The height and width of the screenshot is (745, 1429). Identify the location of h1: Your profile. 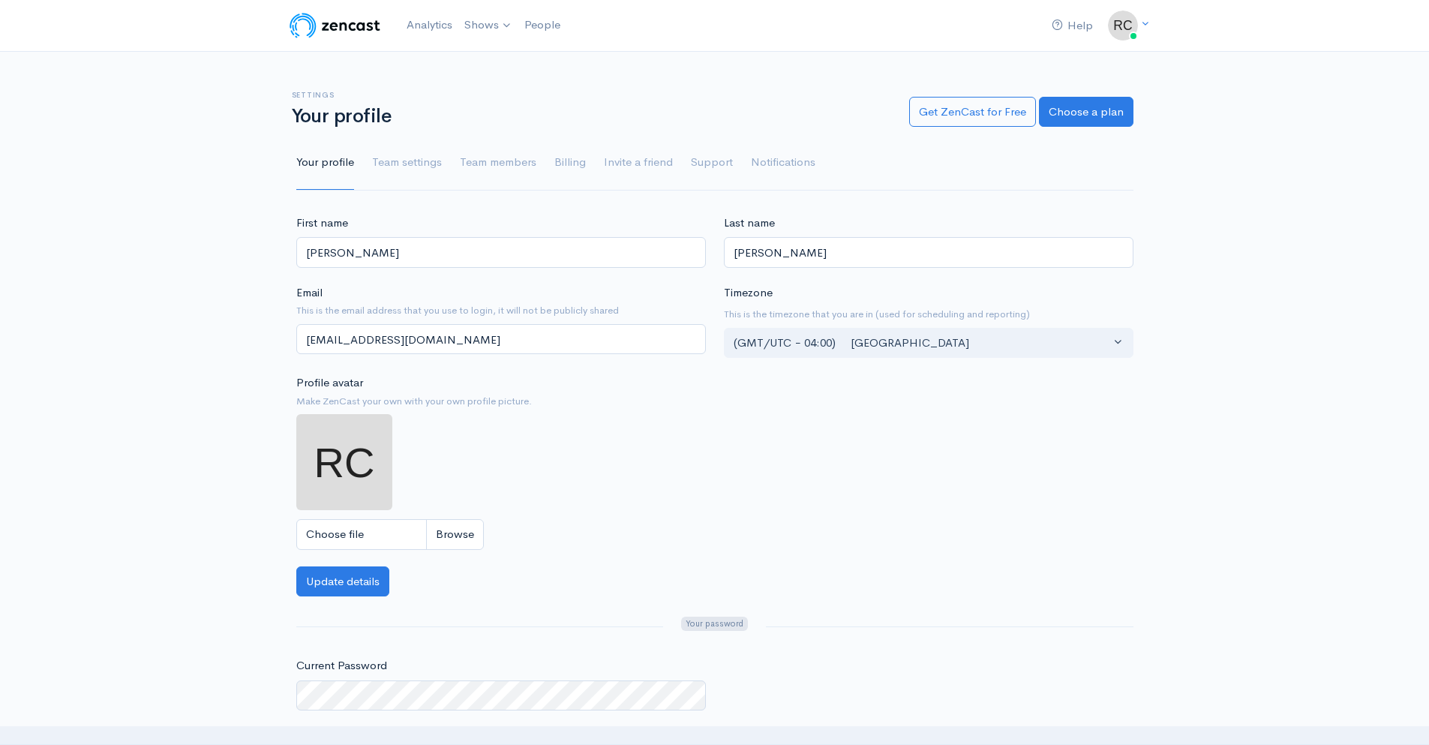
(591, 116).